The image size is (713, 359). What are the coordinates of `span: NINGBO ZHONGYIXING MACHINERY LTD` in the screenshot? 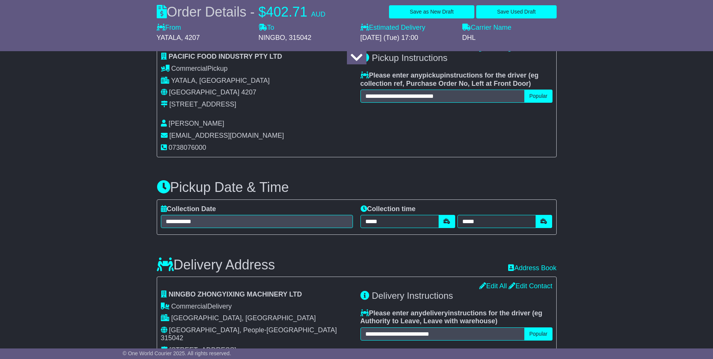 It's located at (235, 294).